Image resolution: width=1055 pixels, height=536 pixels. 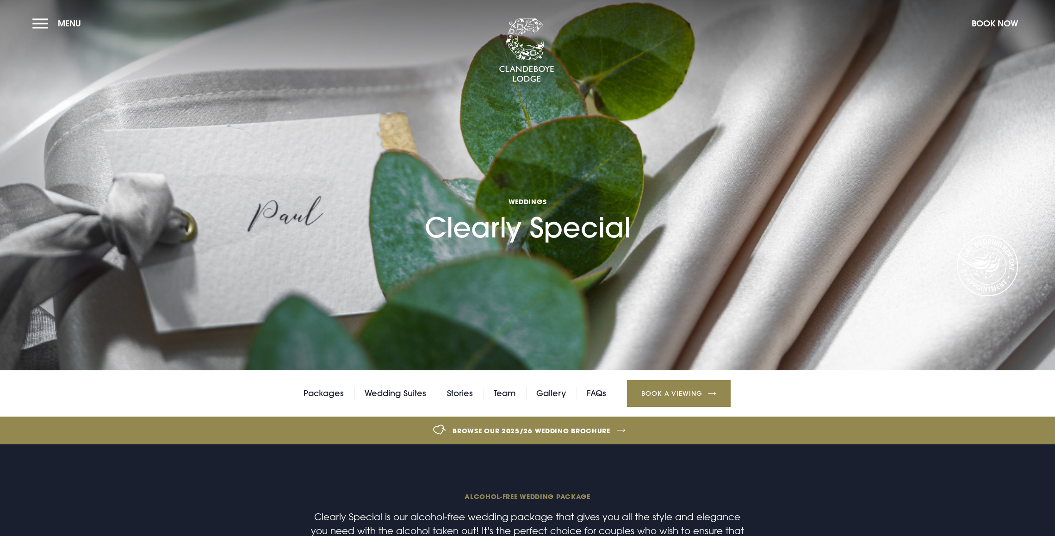 What do you see at coordinates (504, 393) in the screenshot?
I see `a: Team` at bounding box center [504, 393].